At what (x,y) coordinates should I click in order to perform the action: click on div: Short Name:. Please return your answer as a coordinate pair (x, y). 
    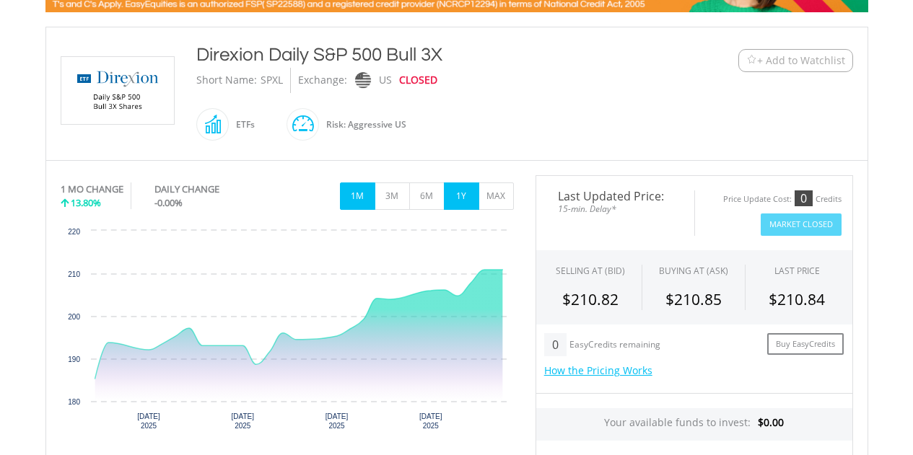
    Looking at the image, I should click on (227, 80).